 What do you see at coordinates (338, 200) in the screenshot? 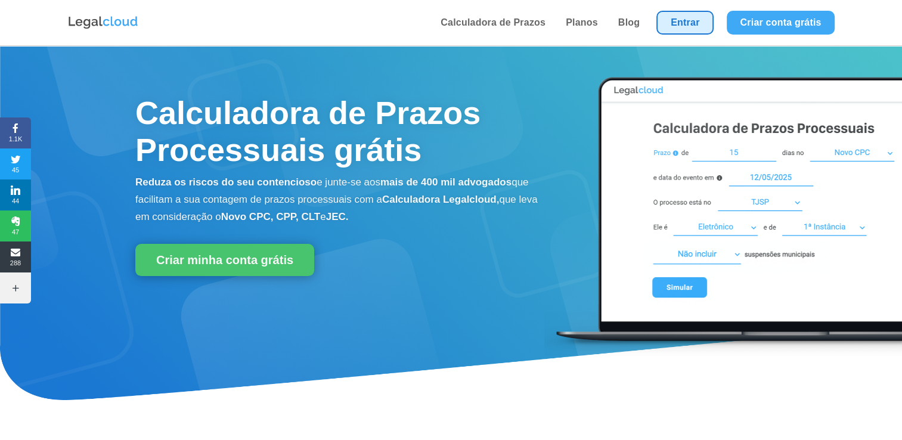
I see `p: e junte-se aos que facilitam a sua contagem de prazos processuais com a que leva em consideração o e` at bounding box center [338, 200].